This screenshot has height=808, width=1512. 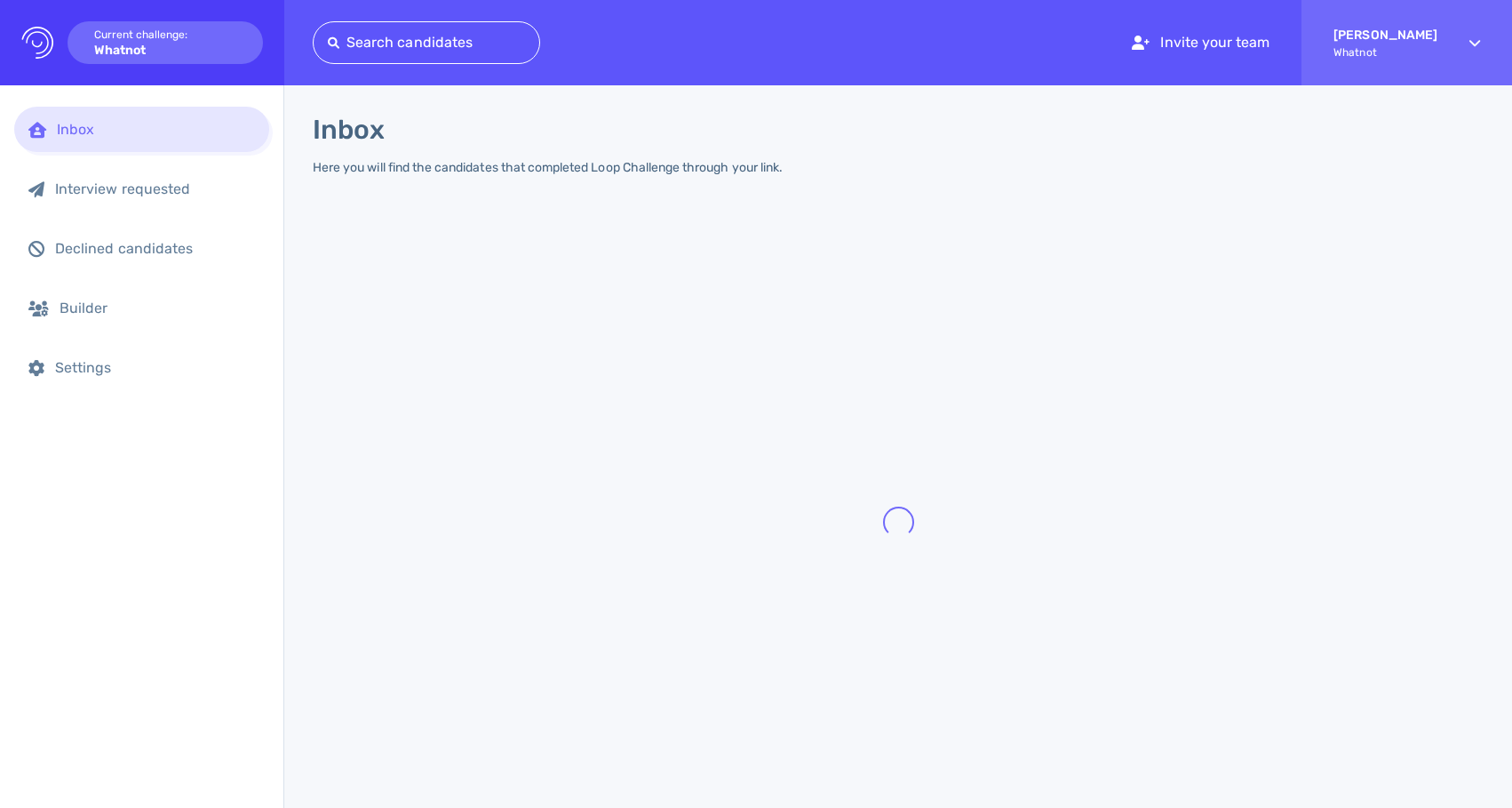 I want to click on div: Settings, so click(x=154, y=367).